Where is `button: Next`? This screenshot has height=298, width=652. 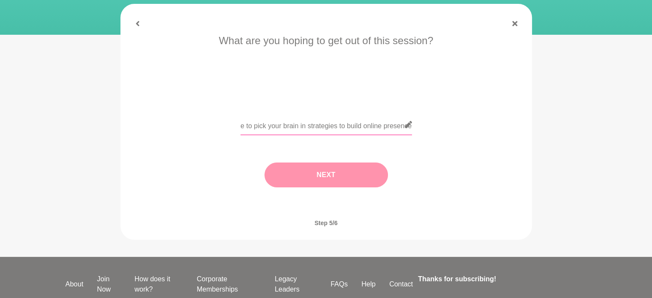 button: Next is located at coordinates (326, 175).